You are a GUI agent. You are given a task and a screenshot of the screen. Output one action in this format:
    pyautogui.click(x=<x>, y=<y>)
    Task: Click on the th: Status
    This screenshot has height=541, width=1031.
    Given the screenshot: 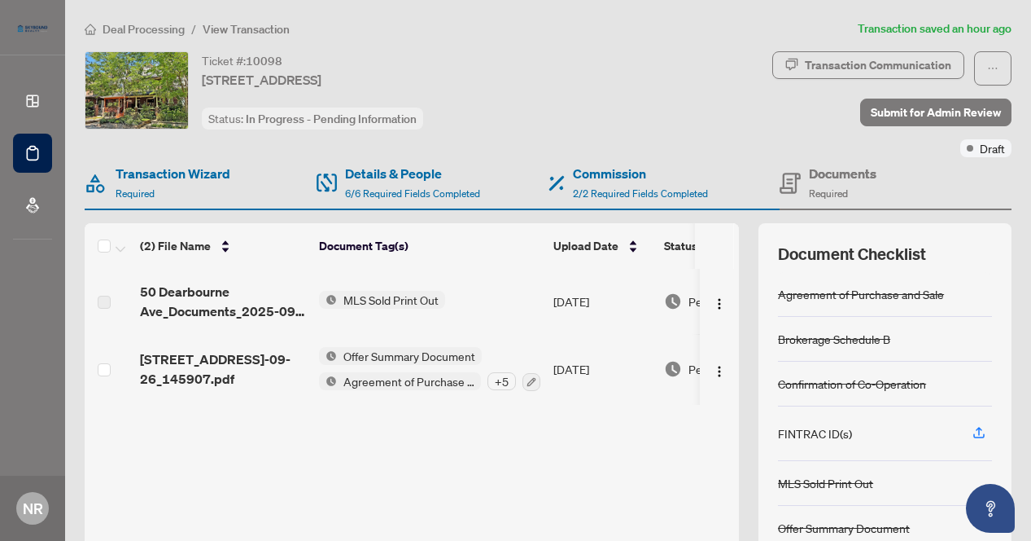 What is the action you would take?
    pyautogui.click(x=727, y=246)
    